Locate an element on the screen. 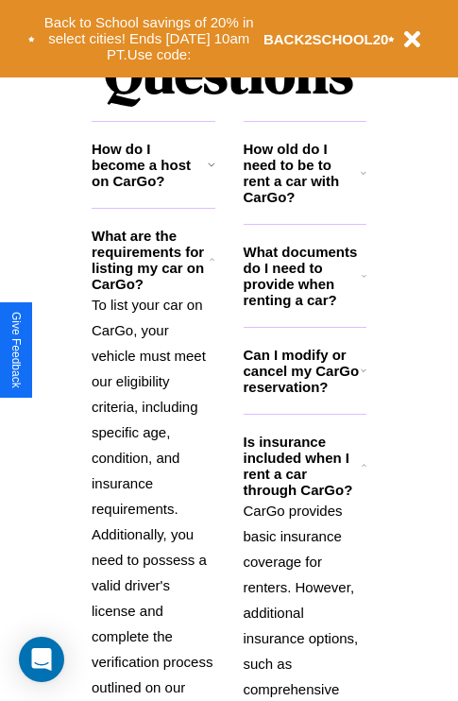 The width and height of the screenshot is (458, 701). div: Open Intercom Messenger is located at coordinates (42, 660).